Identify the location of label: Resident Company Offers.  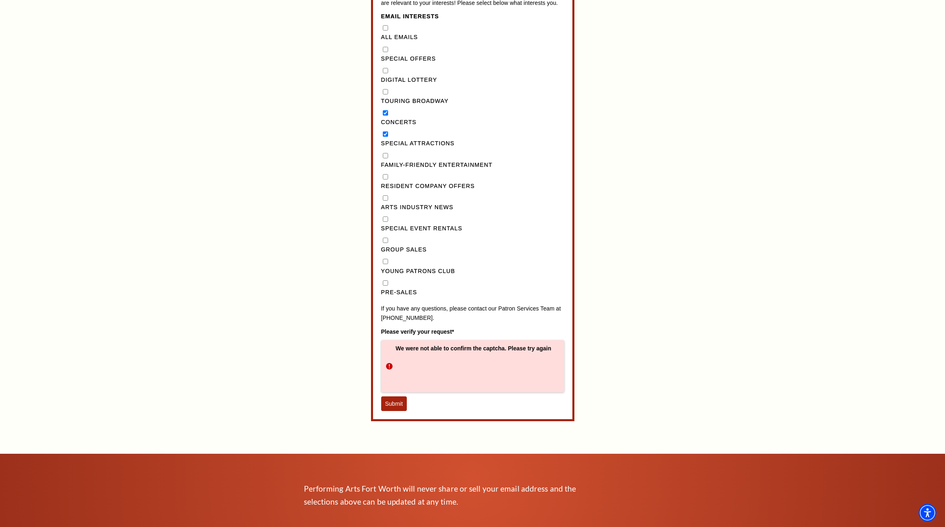
(473, 186).